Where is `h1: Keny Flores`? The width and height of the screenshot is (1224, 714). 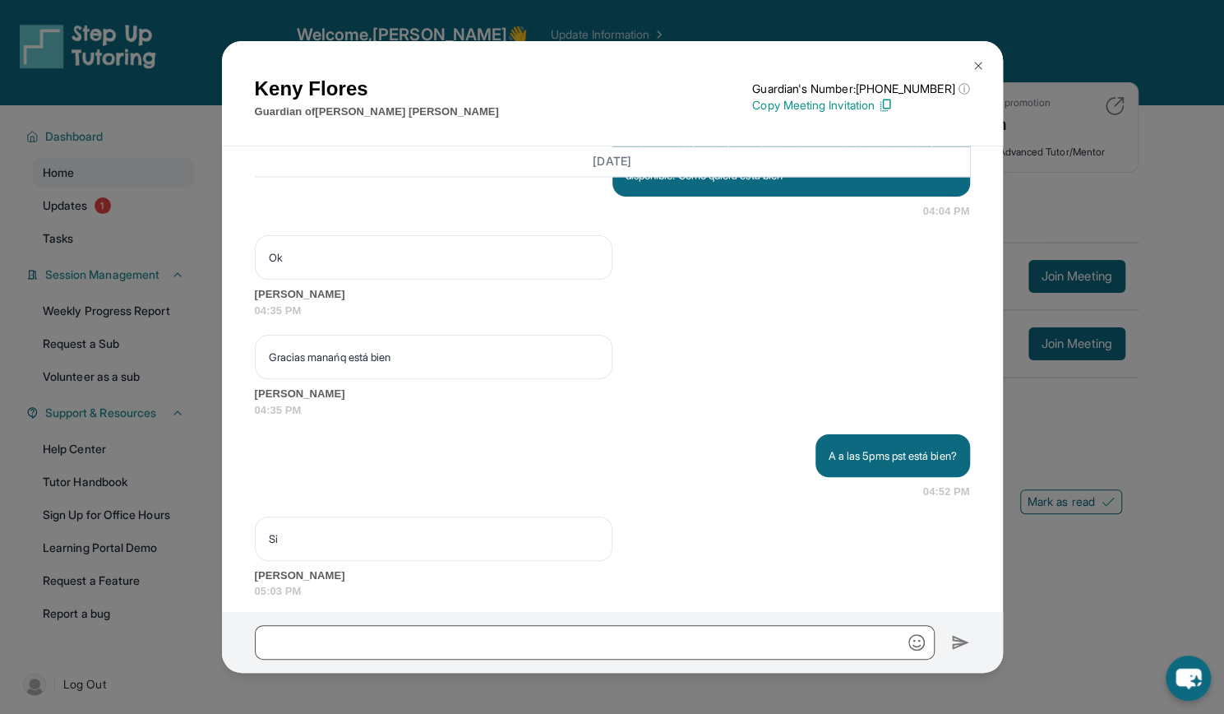 h1: Keny Flores is located at coordinates (377, 89).